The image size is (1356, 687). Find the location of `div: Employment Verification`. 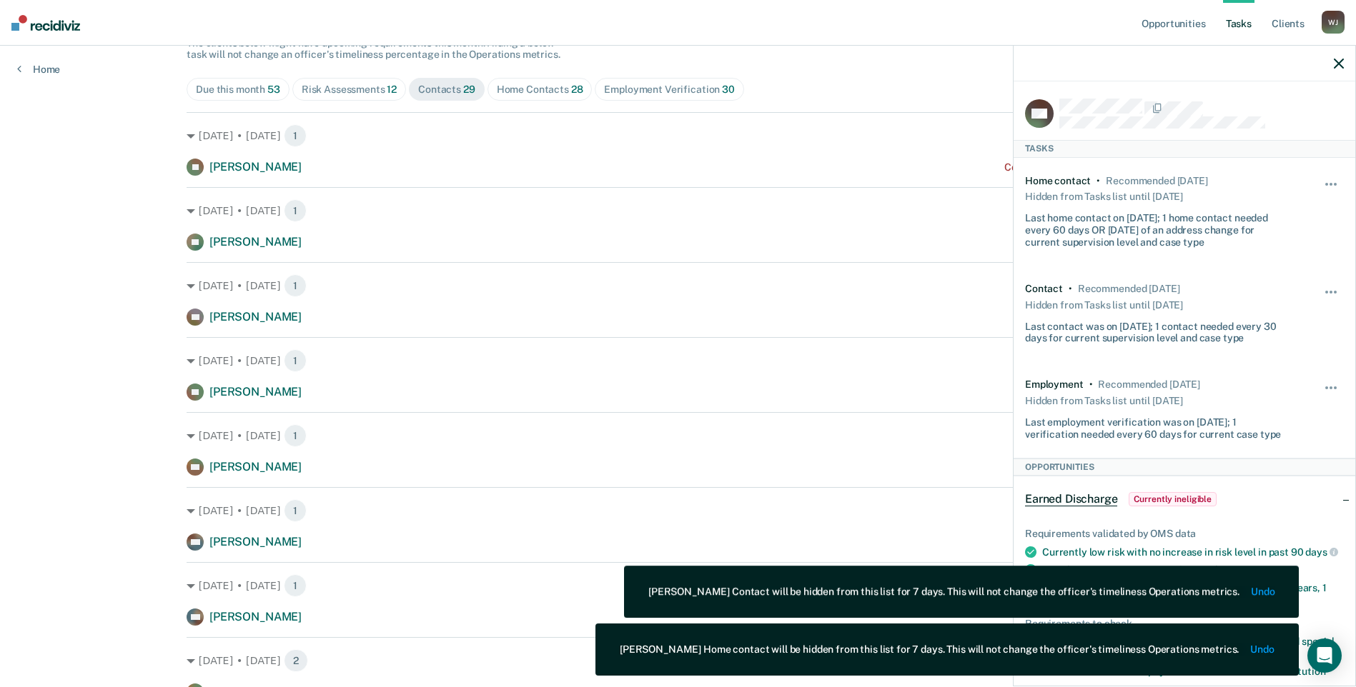

div: Employment Verification is located at coordinates (669, 89).